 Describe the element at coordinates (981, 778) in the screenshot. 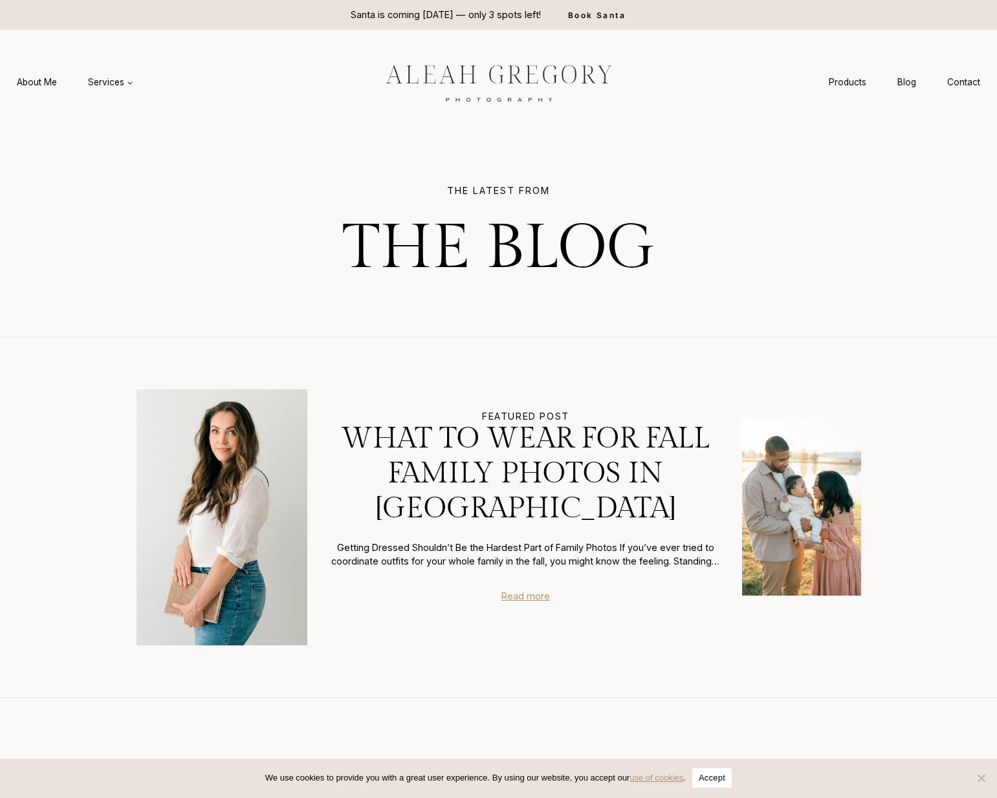

I see `span: No` at that location.